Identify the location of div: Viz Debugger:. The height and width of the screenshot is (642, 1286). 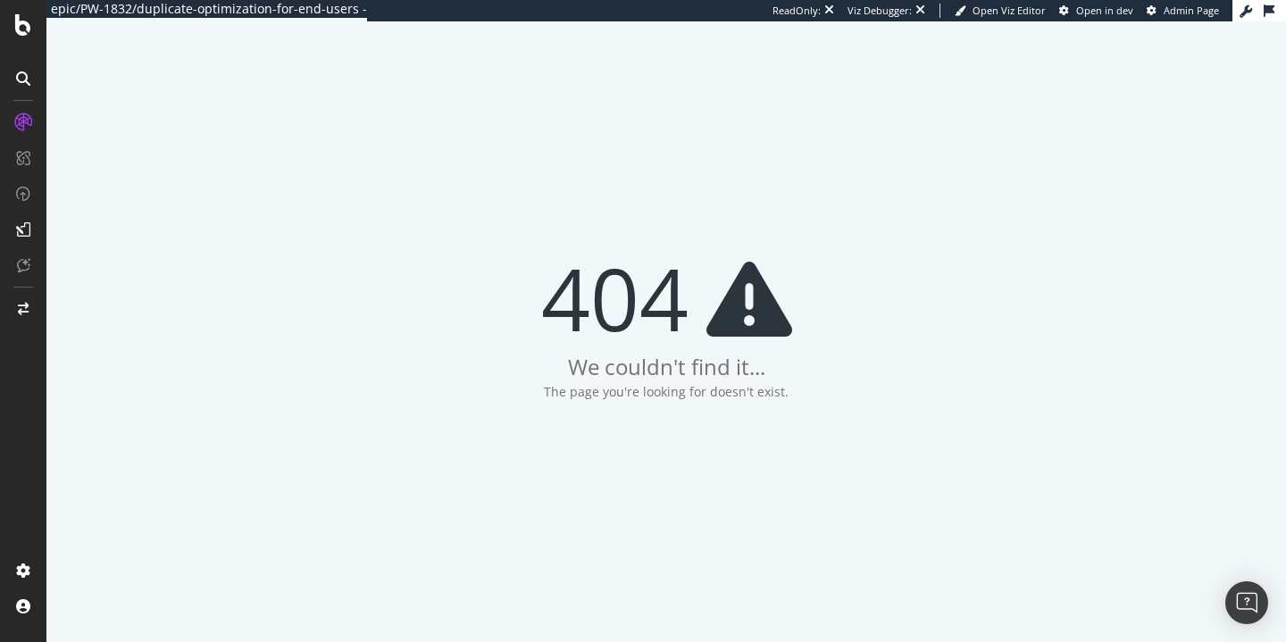
(880, 11).